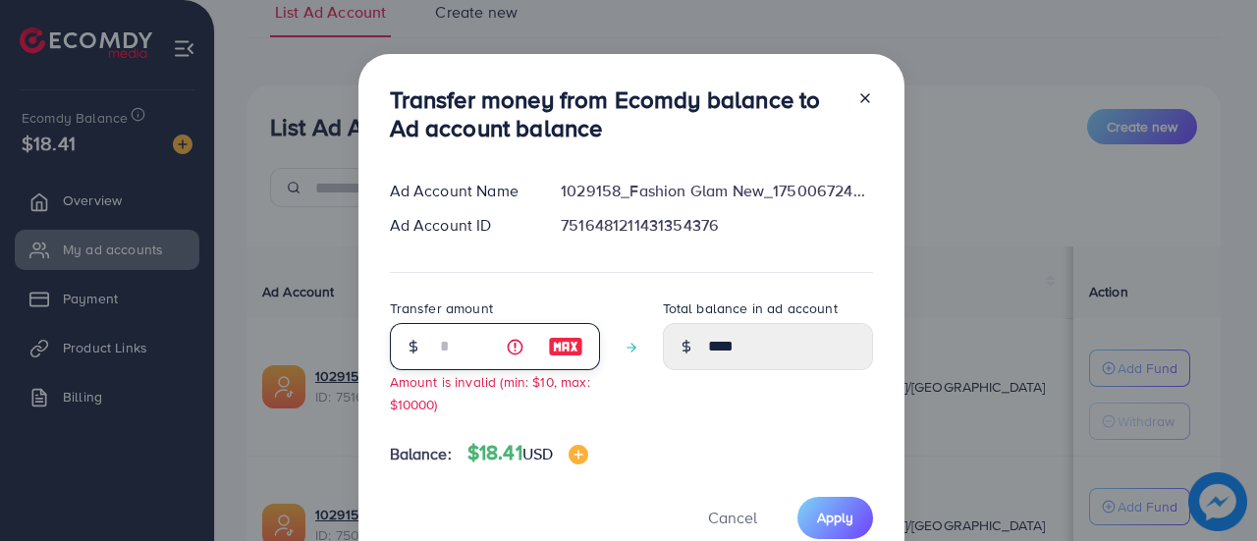  Describe the element at coordinates (460, 191) in the screenshot. I see `div: Ad Account Name` at that location.